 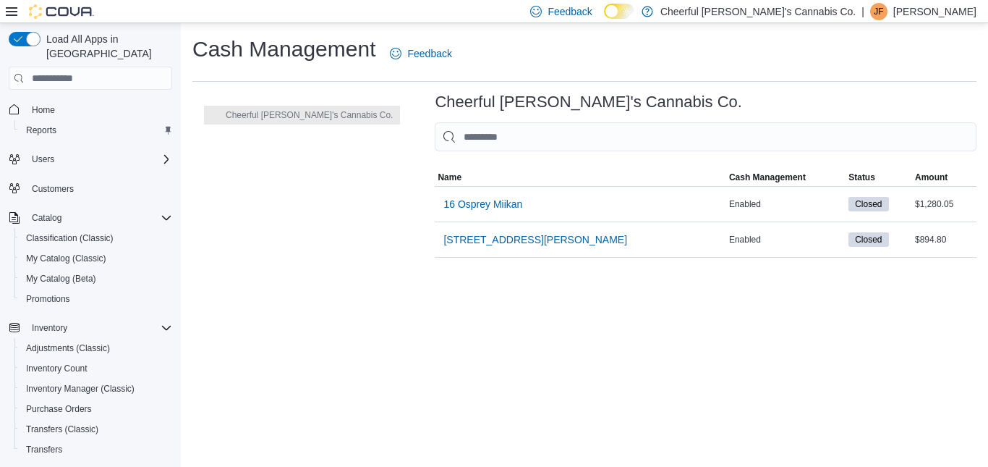 What do you see at coordinates (96, 368) in the screenshot?
I see `button: Inventory Count` at bounding box center [96, 368].